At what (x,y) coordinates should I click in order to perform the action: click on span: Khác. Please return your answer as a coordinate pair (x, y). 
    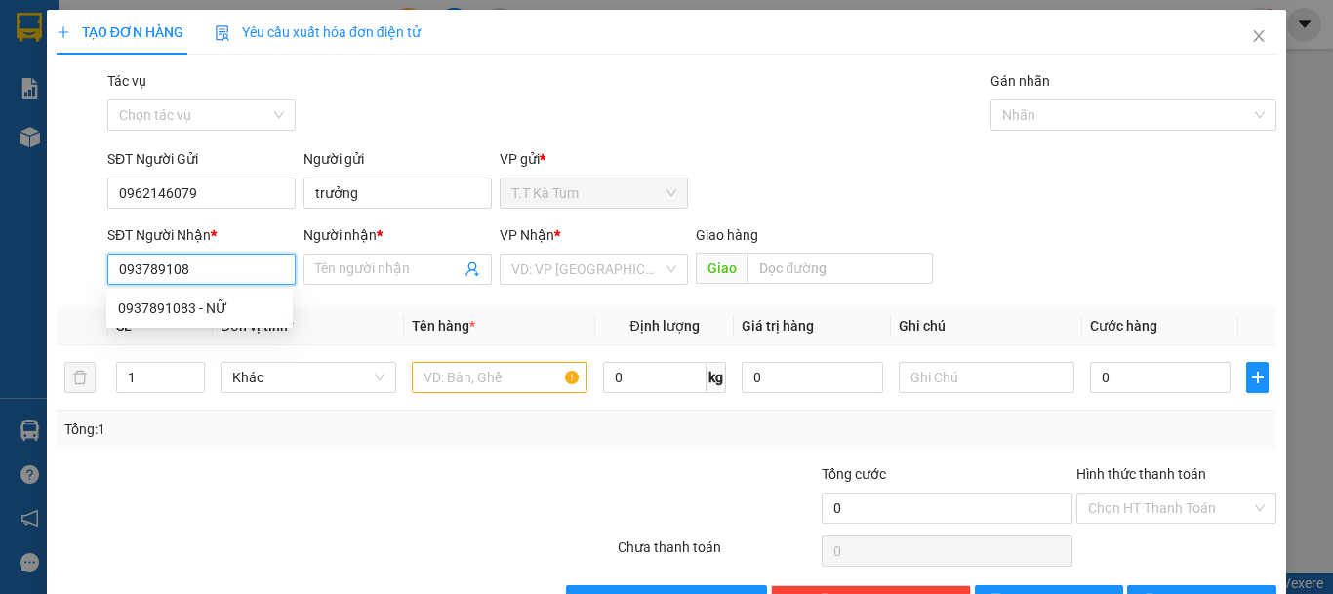
    Looking at the image, I should click on (308, 378).